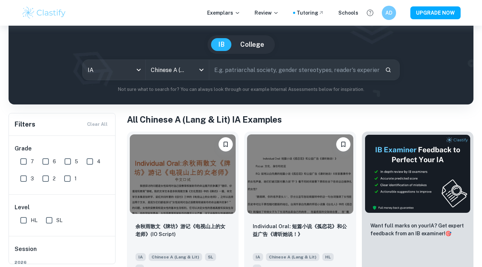  What do you see at coordinates (370, 13) in the screenshot?
I see `button: Help and Feedback` at bounding box center [370, 13].